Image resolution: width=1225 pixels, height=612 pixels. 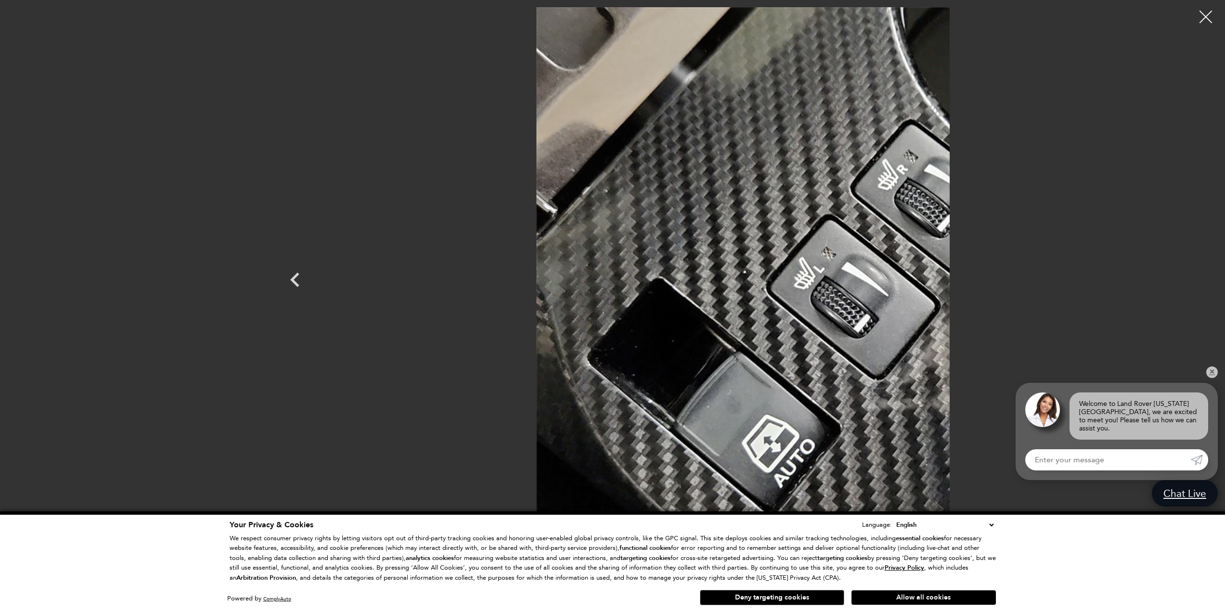 I want to click on img: Agent profile photo, so click(x=1043, y=410).